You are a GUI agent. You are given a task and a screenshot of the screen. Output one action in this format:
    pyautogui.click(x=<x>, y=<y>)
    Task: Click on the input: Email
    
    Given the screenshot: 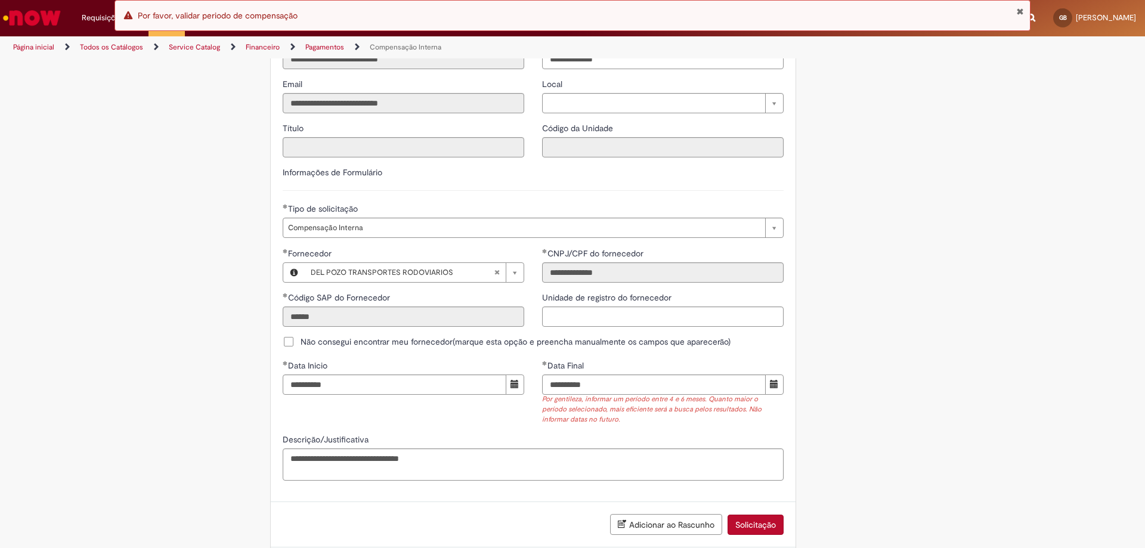 What is the action you would take?
    pyautogui.click(x=403, y=103)
    